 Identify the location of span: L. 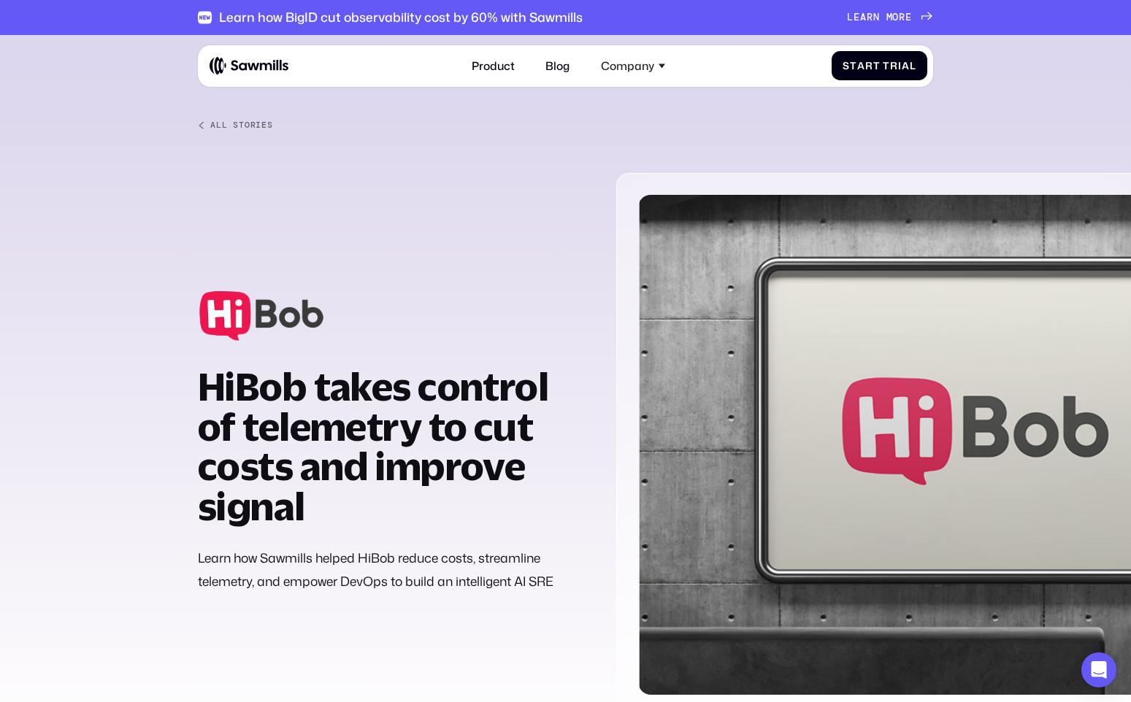
(850, 18).